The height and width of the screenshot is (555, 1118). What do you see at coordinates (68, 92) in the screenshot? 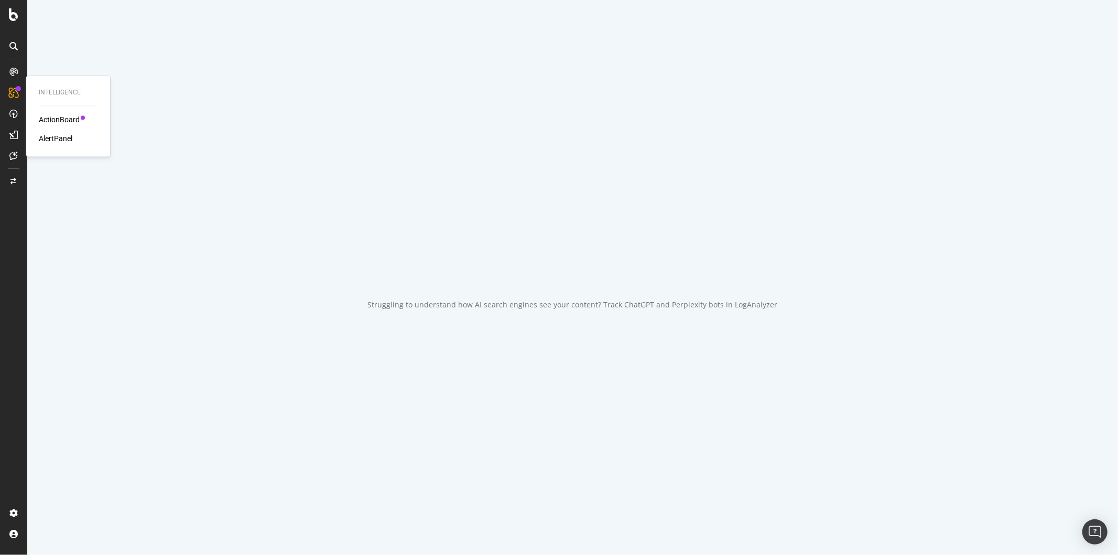
I see `div: Intelligence` at bounding box center [68, 92].